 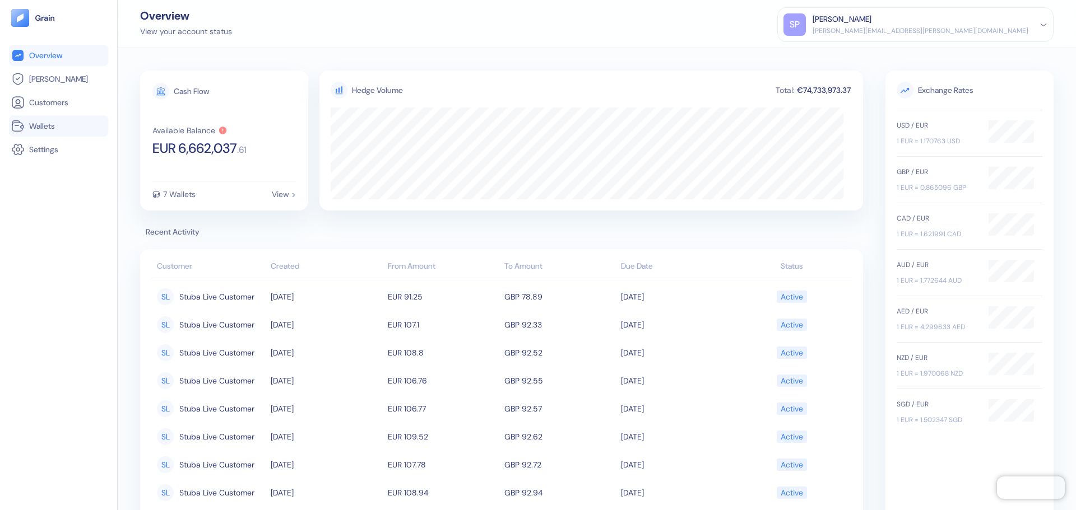 What do you see at coordinates (58, 55) in the screenshot?
I see `a: Overview` at bounding box center [58, 55].